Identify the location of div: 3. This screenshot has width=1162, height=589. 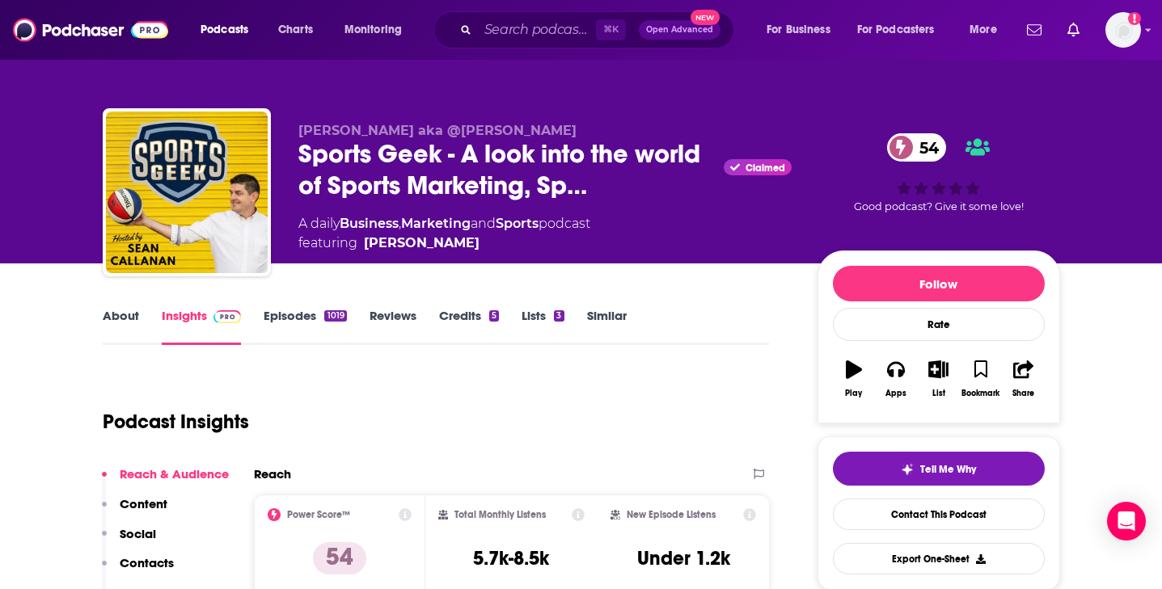
(559, 316).